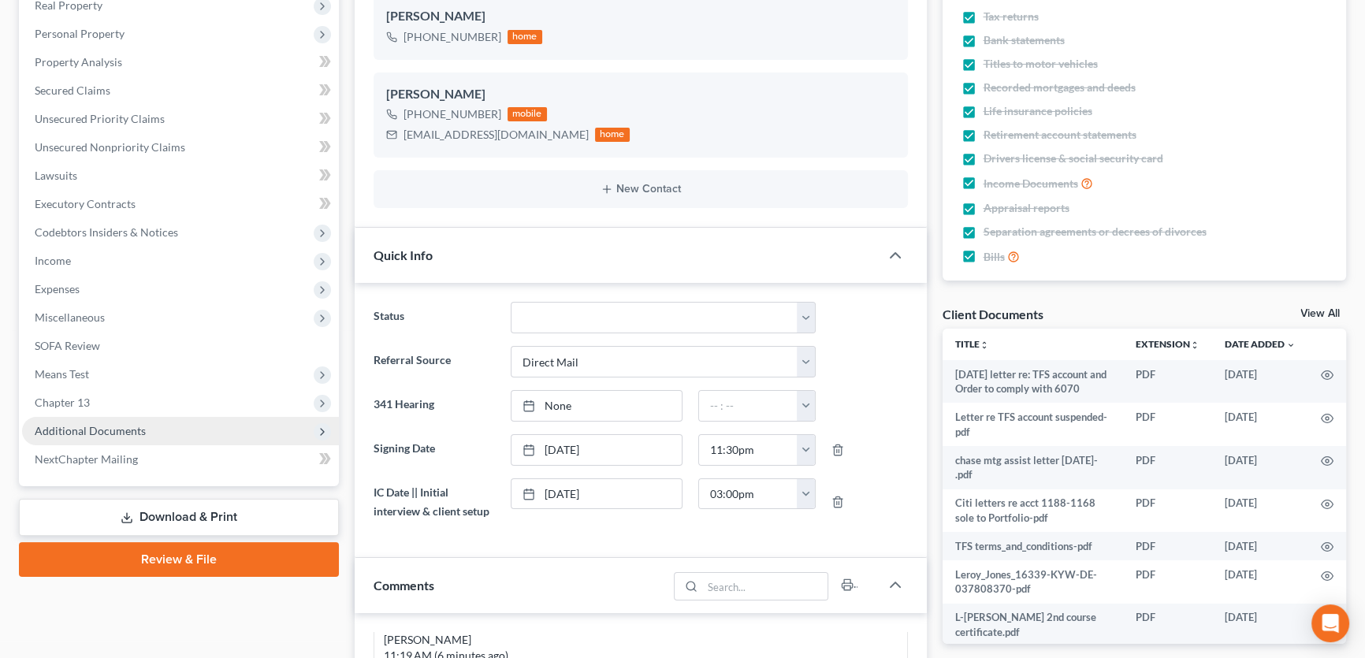 This screenshot has height=658, width=1365. What do you see at coordinates (993, 314) in the screenshot?
I see `div: Client Documents` at bounding box center [993, 314].